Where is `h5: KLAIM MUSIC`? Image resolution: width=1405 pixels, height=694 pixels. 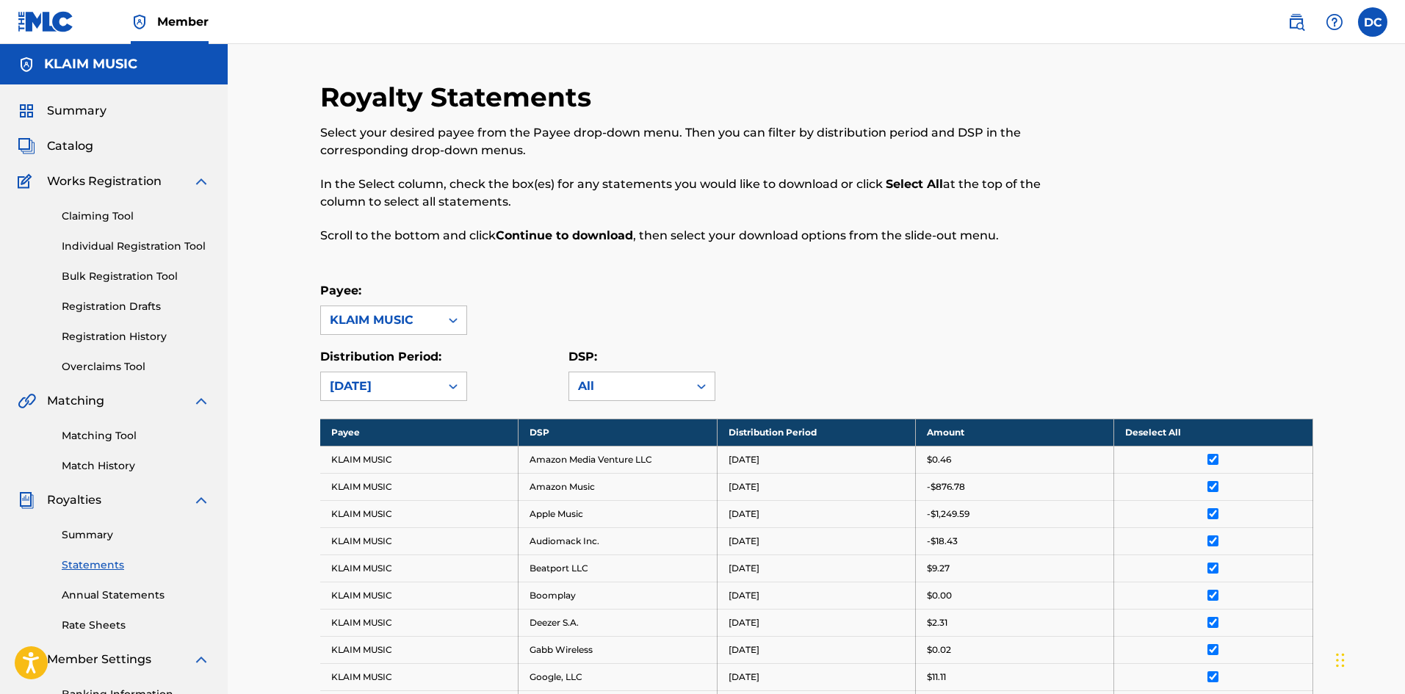
h5: KLAIM MUSIC is located at coordinates (90, 64).